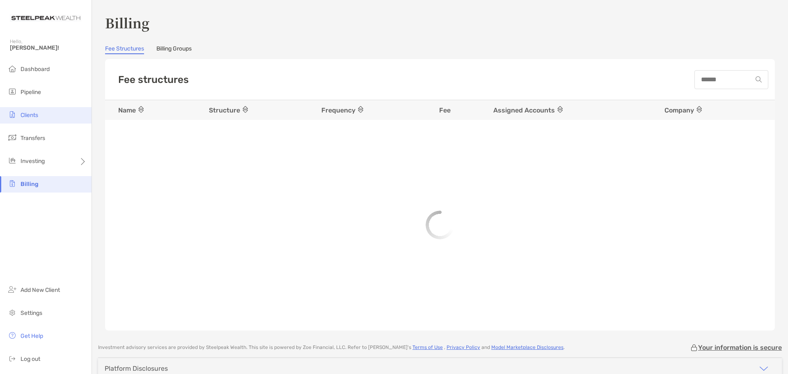 The width and height of the screenshot is (788, 374). Describe the element at coordinates (428, 347) in the screenshot. I see `a: Terms of Use` at that location.